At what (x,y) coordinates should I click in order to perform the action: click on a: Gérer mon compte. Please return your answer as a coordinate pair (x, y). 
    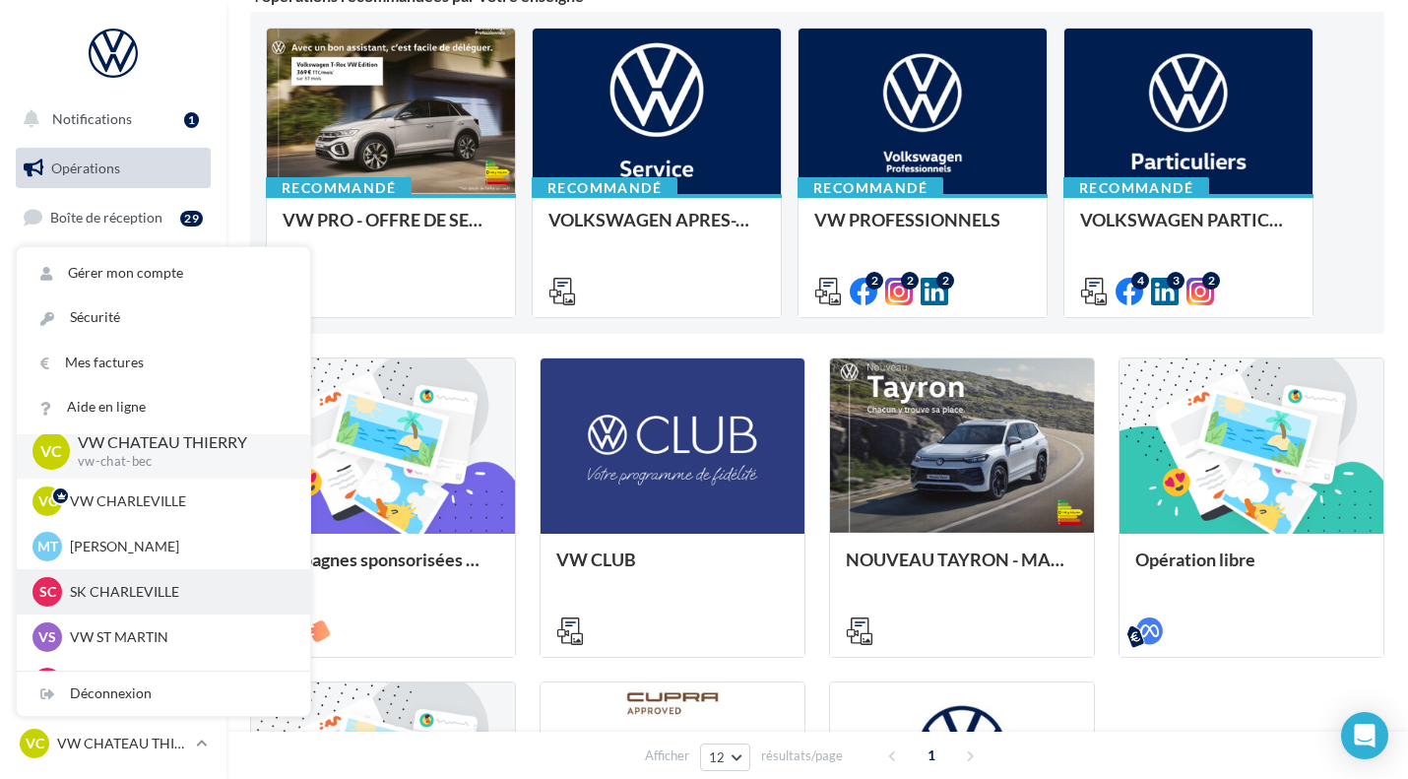
    Looking at the image, I should click on (163, 273).